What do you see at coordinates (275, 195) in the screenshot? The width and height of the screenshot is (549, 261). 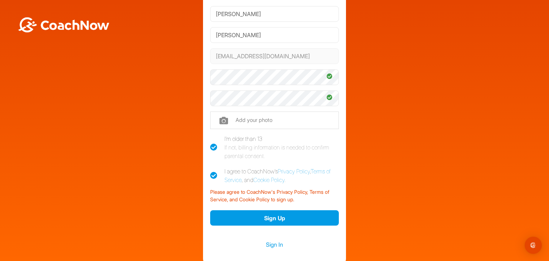 I see `div: Please agree to CoachNow's Privacy Policy, Terms of Service, and Cookie Policy to sign up.` at bounding box center [275, 195].